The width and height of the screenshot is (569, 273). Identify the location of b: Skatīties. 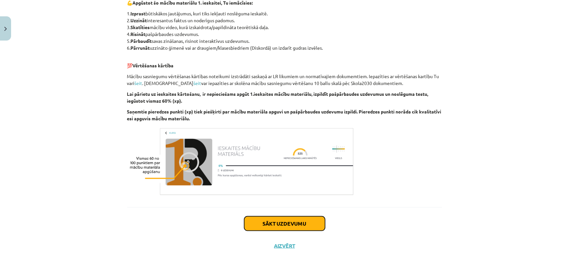
(140, 27).